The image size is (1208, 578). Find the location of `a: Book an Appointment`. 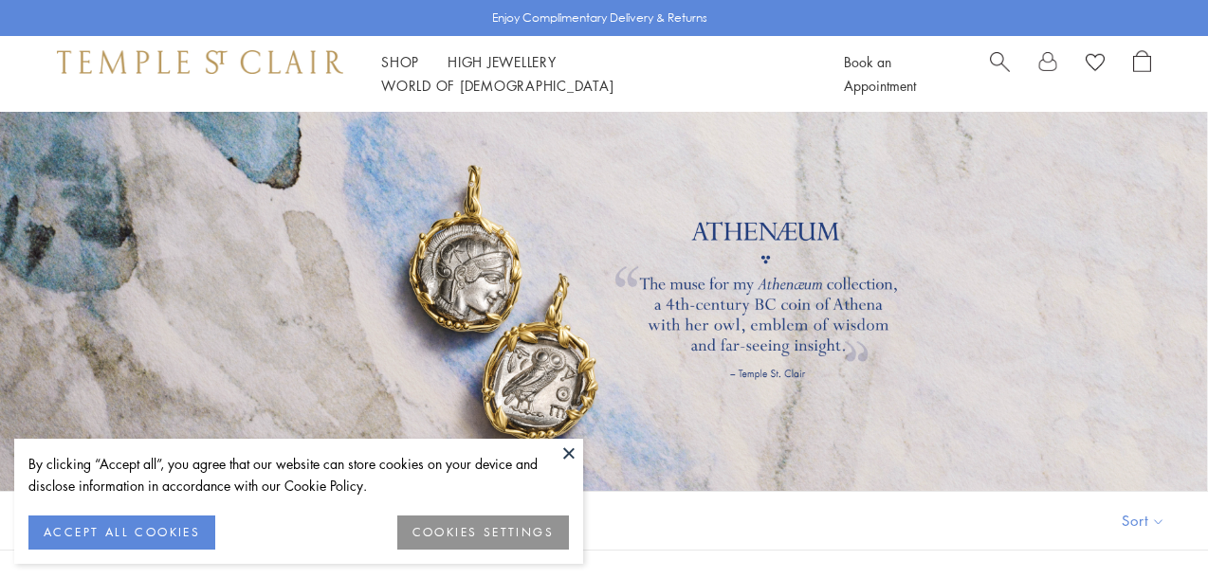

a: Book an Appointment is located at coordinates (880, 73).